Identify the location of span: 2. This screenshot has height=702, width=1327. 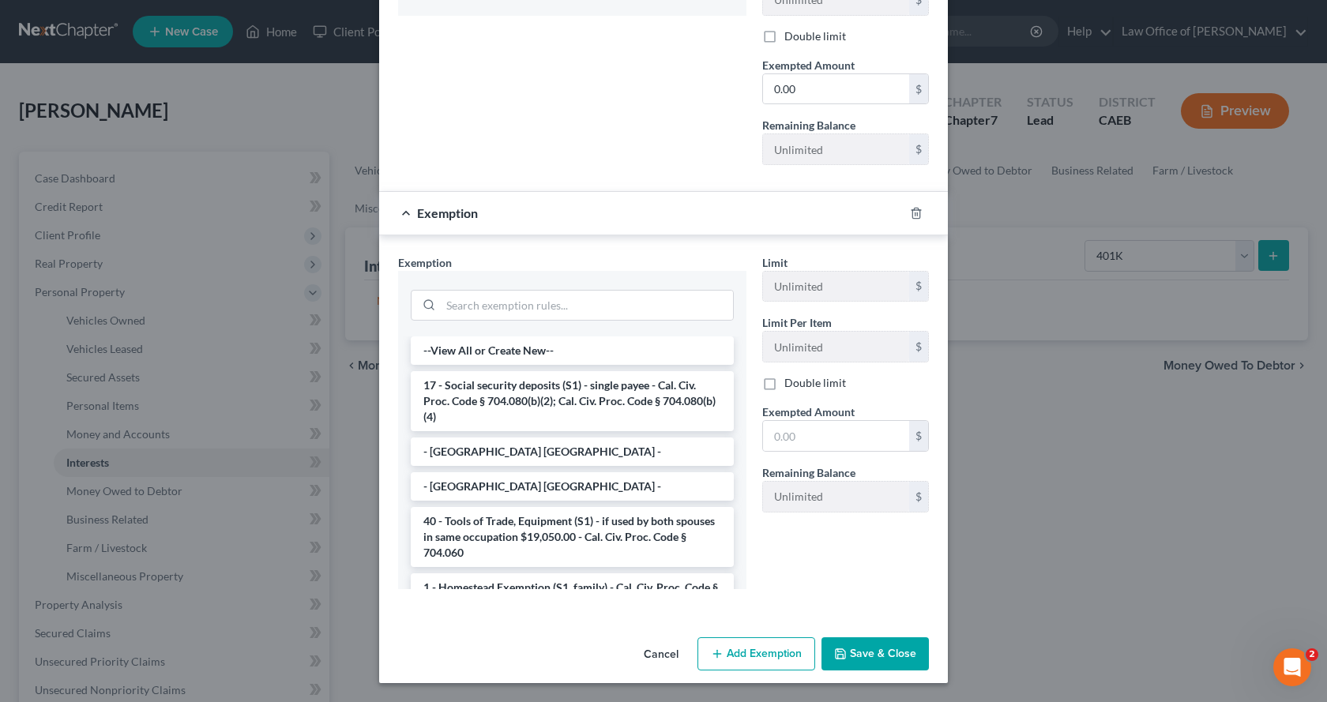
(1312, 655).